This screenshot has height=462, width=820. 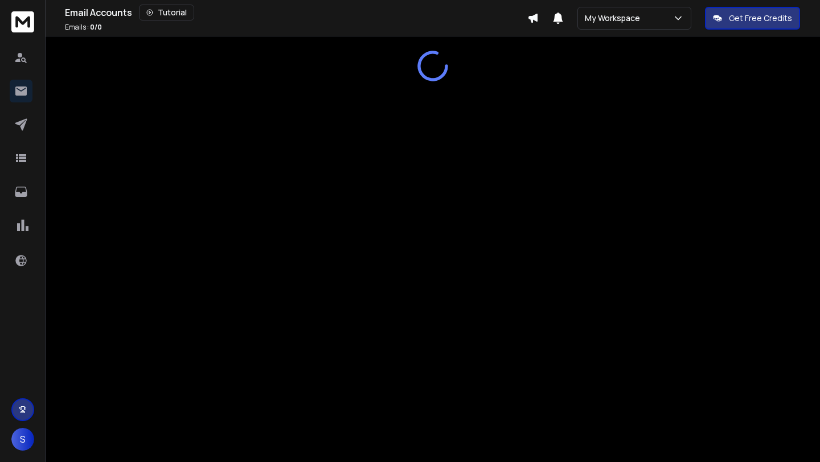 I want to click on span: S, so click(x=23, y=439).